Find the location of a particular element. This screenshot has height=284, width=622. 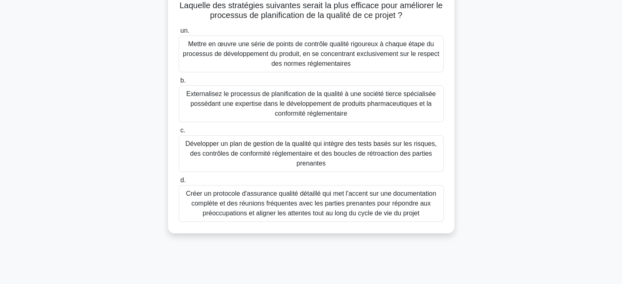

font: b. is located at coordinates (183, 80).